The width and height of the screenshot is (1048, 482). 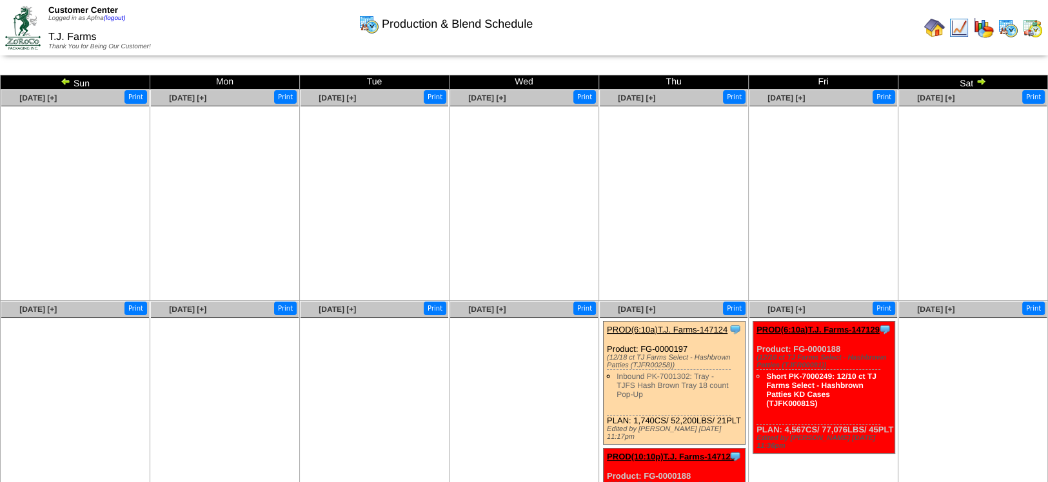 I want to click on a: (logout), so click(x=115, y=18).